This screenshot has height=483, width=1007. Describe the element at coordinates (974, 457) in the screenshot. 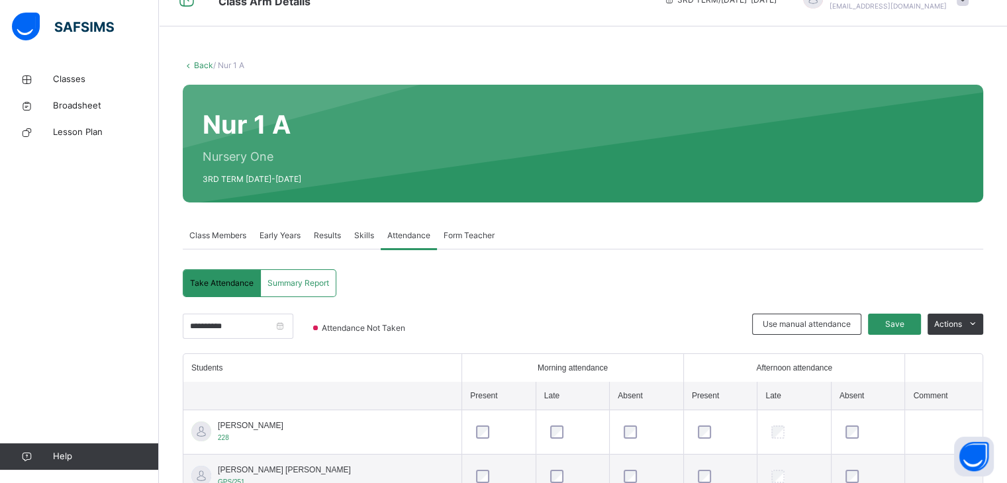

I see `button: Open asap` at that location.